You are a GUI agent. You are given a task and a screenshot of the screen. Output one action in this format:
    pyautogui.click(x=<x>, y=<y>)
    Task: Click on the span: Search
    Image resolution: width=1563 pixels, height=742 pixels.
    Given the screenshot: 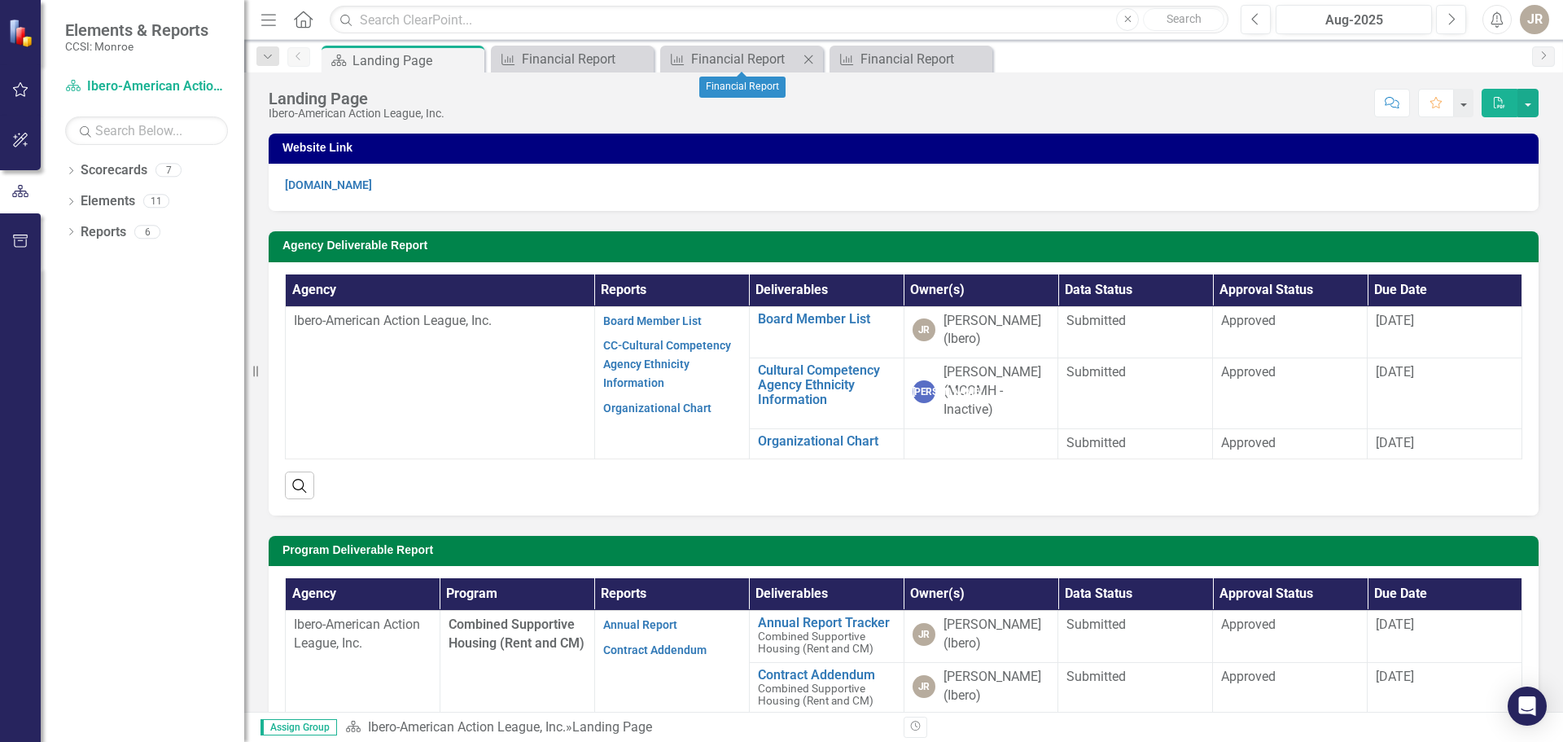 What is the action you would take?
    pyautogui.click(x=1183, y=19)
    